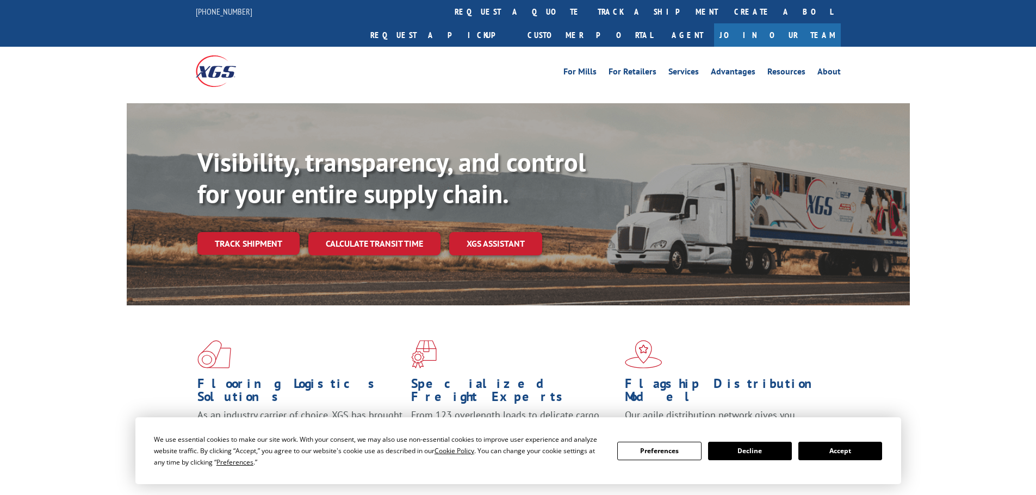  Describe the element at coordinates (518, 451) in the screenshot. I see `div: Cookie Consent Prompt` at that location.